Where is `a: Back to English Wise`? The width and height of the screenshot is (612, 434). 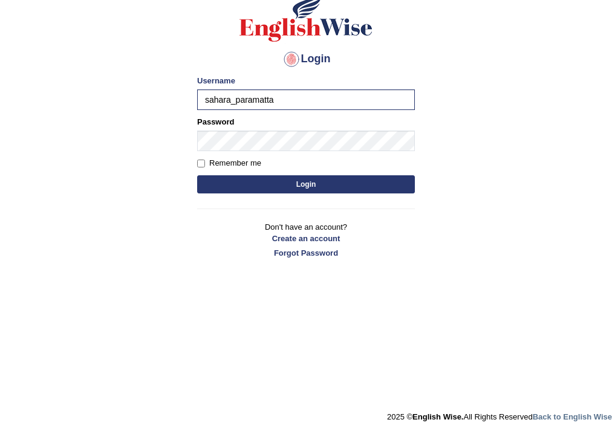 a: Back to English Wise is located at coordinates (572, 417).